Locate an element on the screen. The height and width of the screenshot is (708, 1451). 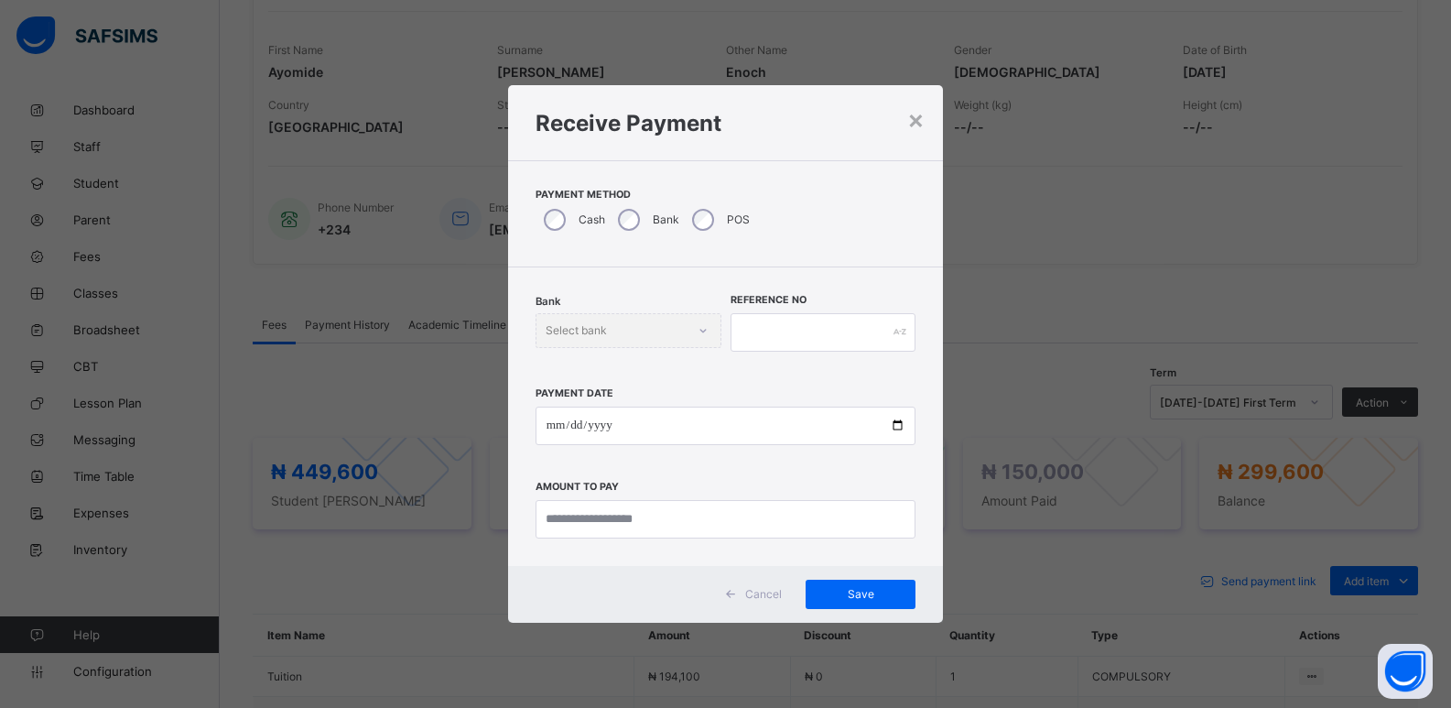
span: Bank is located at coordinates (548, 301).